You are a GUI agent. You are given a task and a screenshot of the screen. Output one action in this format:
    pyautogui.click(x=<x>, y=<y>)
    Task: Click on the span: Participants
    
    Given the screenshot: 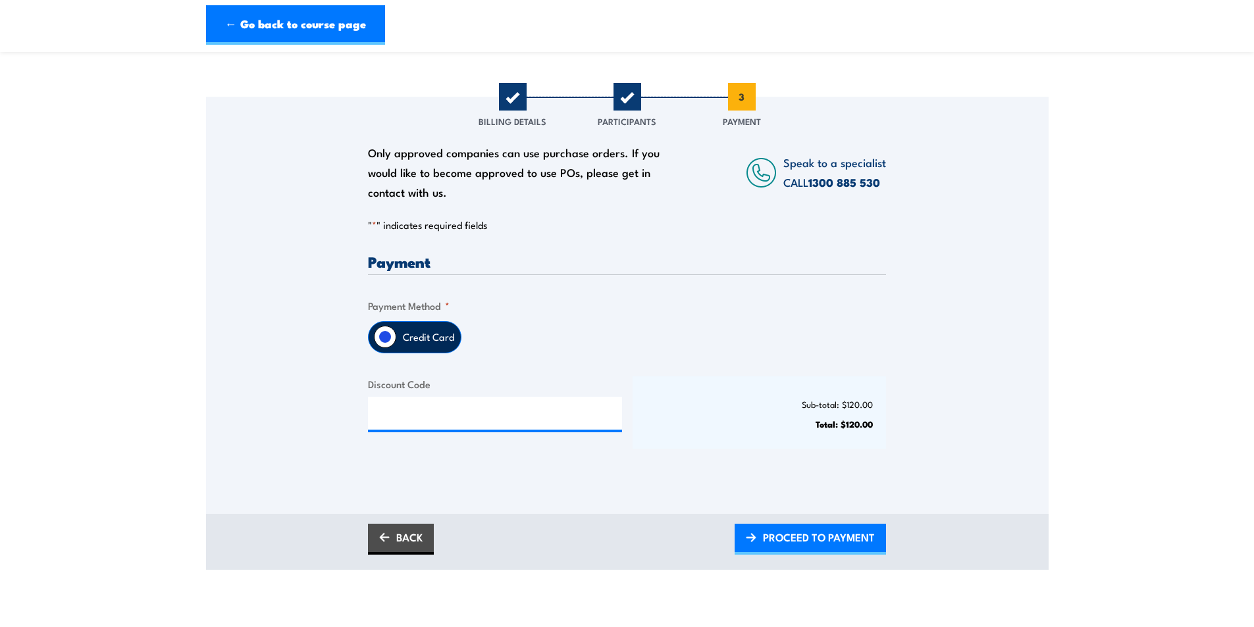 What is the action you would take?
    pyautogui.click(x=627, y=121)
    